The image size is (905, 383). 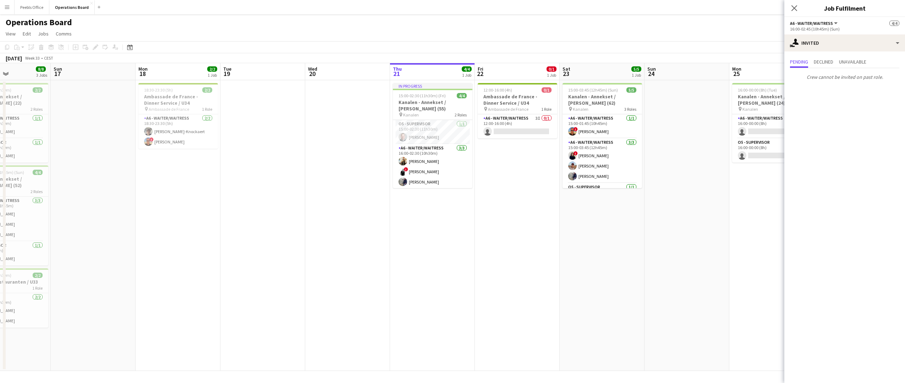 I want to click on span: Jobs, so click(x=43, y=34).